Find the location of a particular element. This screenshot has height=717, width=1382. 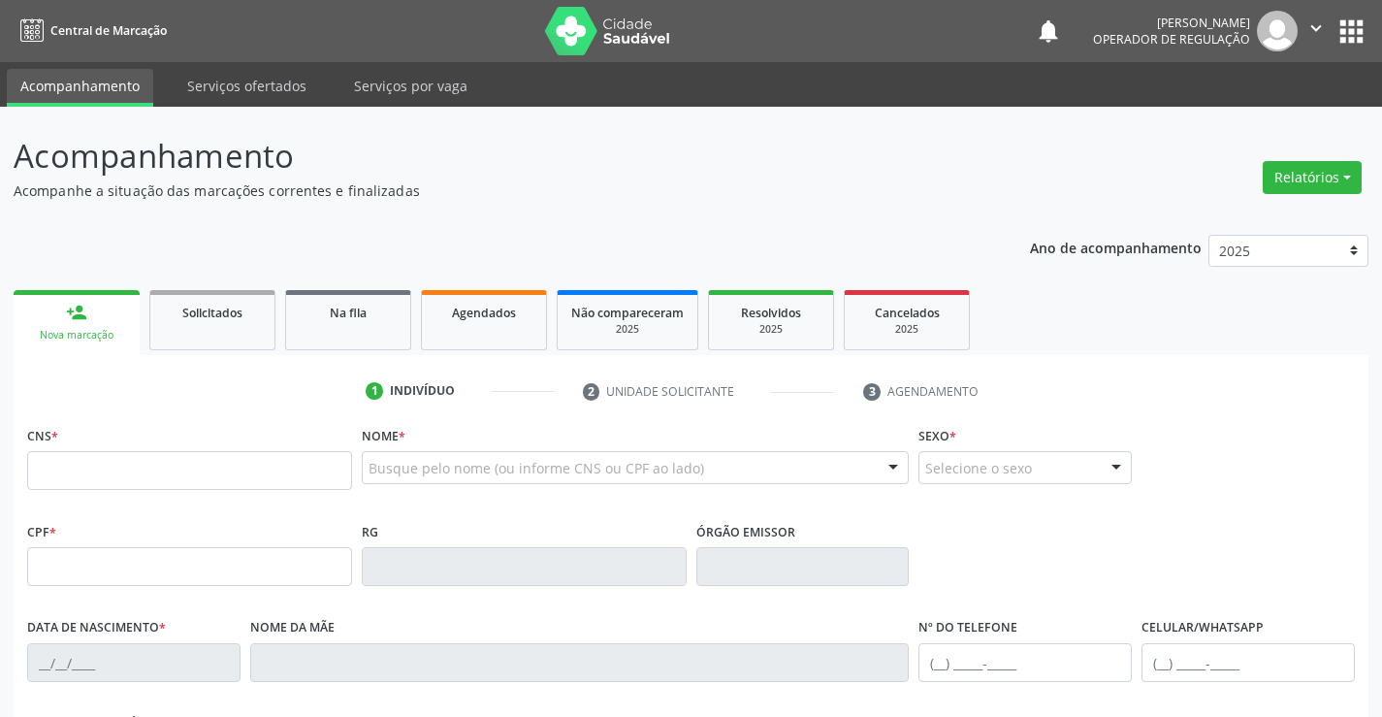

p: Acompanhamento is located at coordinates (488, 156).